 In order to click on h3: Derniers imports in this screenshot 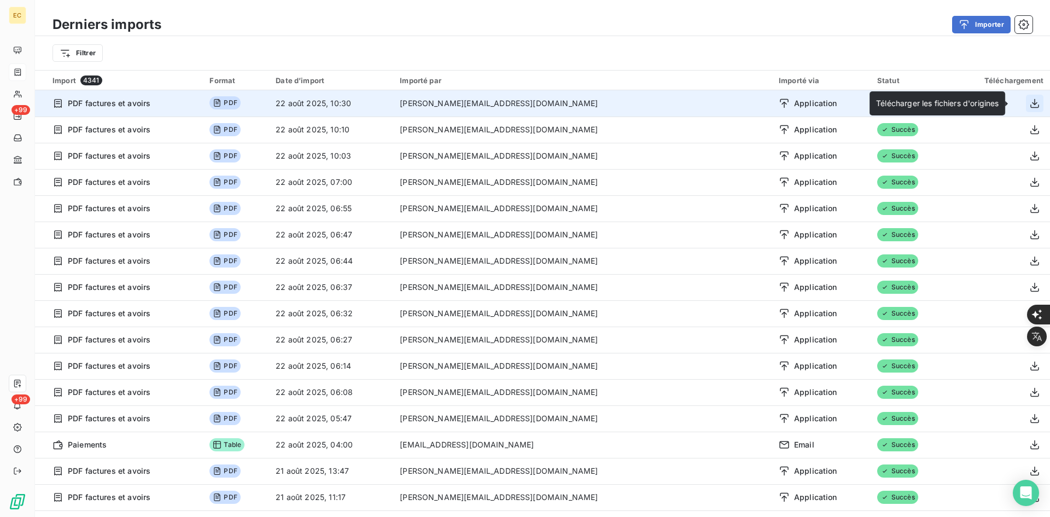, I will do `click(107, 25)`.